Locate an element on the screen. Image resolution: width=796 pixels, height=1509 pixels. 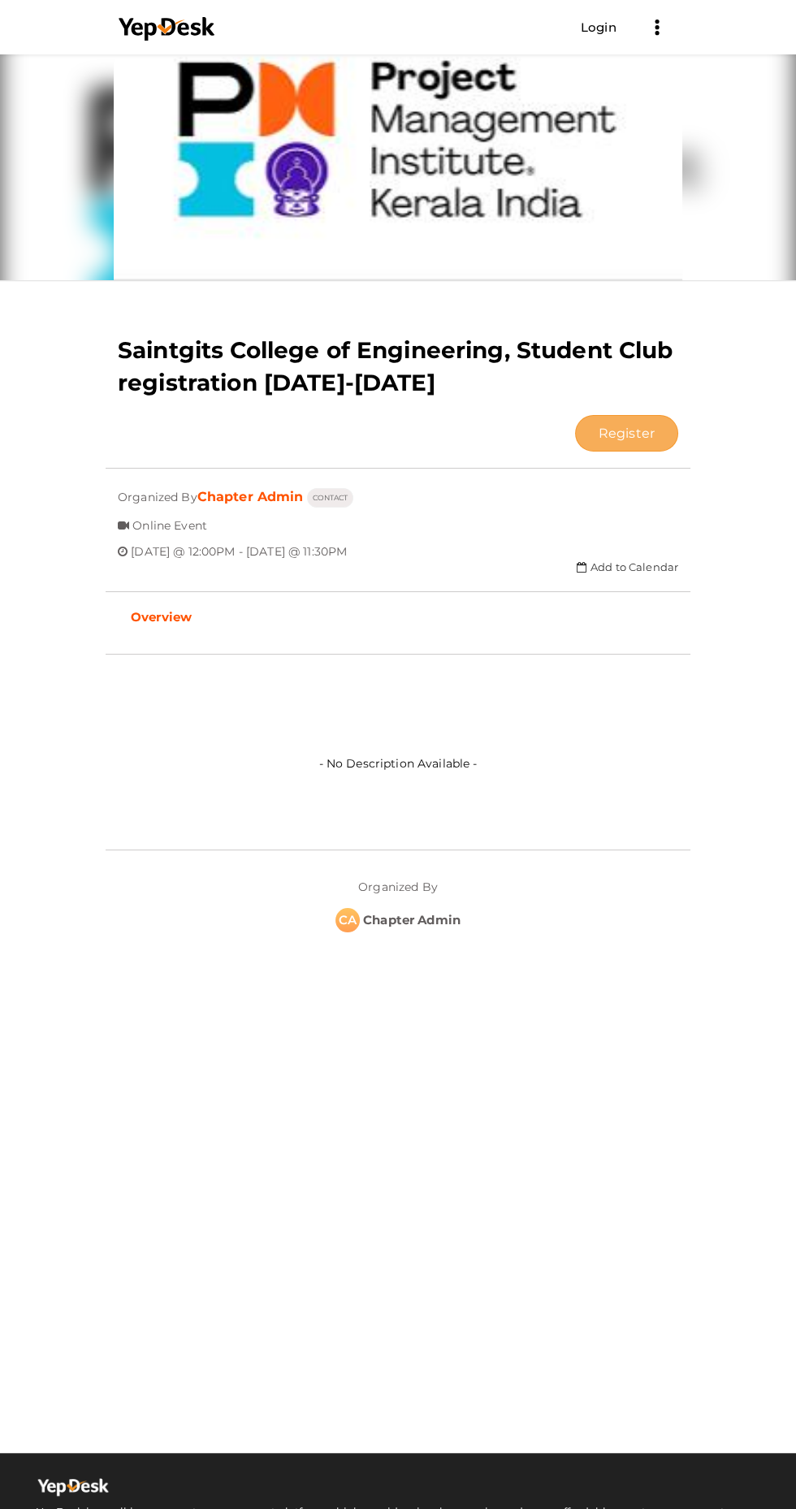
label: - No Description Available - is located at coordinates (398, 723).